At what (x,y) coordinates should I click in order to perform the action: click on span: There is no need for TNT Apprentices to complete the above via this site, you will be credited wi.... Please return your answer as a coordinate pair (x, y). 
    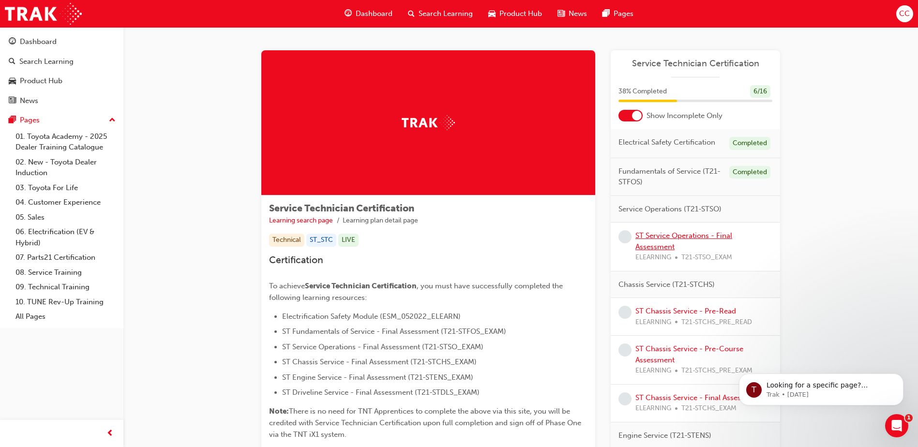
    Looking at the image, I should click on (426, 423).